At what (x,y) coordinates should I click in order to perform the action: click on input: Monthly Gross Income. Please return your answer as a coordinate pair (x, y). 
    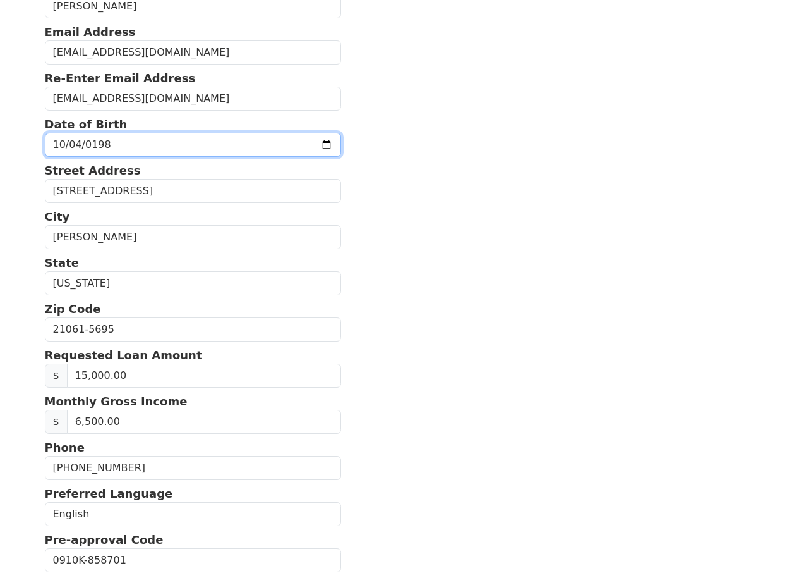
    Looking at the image, I should click on (204, 422).